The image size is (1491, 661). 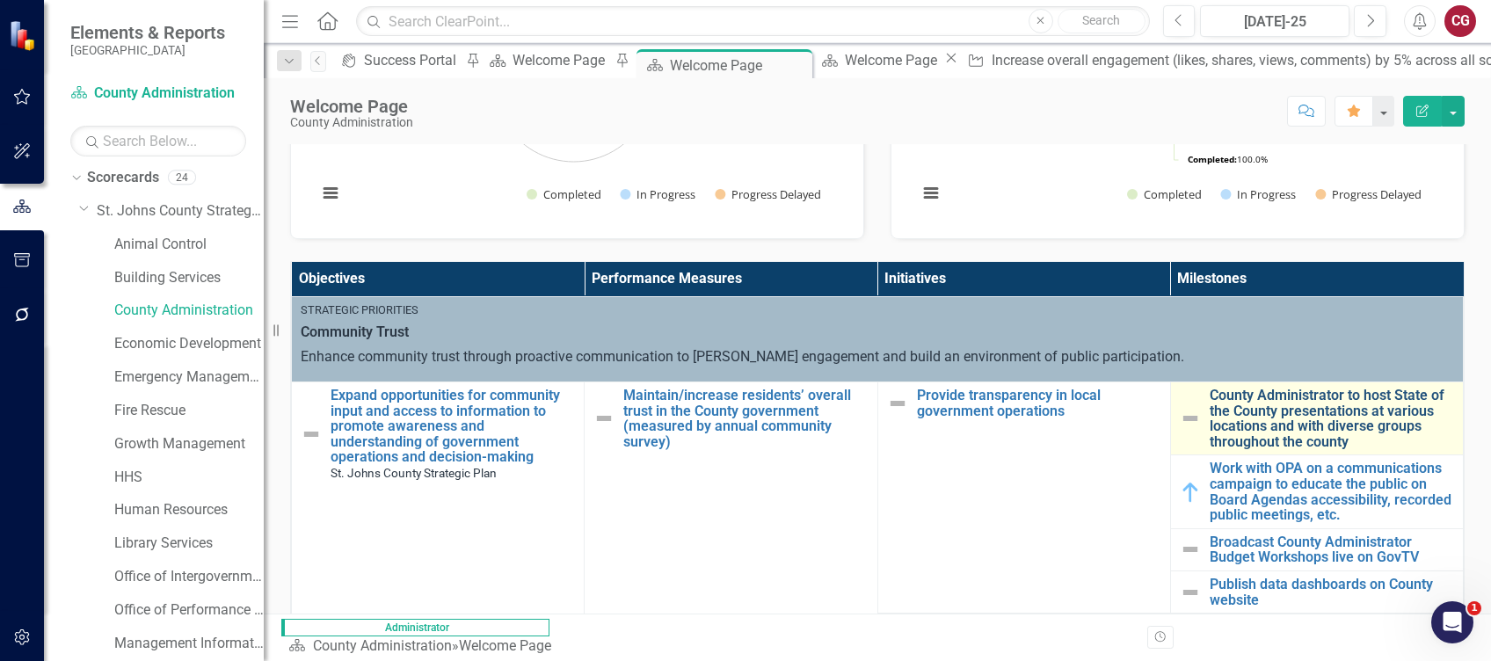 What do you see at coordinates (398, 60) in the screenshot?
I see `a: Success Portal` at bounding box center [398, 60].